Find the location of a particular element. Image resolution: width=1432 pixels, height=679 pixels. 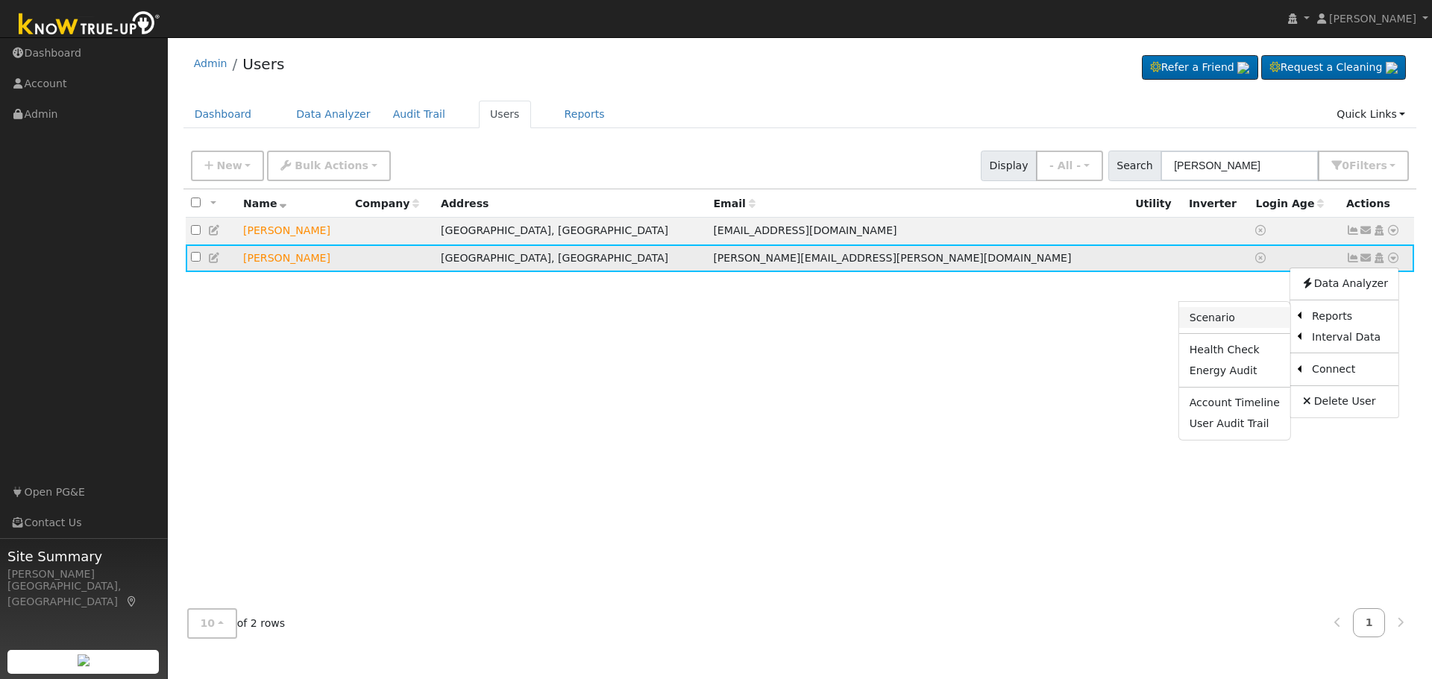

span: New is located at coordinates (229, 166).